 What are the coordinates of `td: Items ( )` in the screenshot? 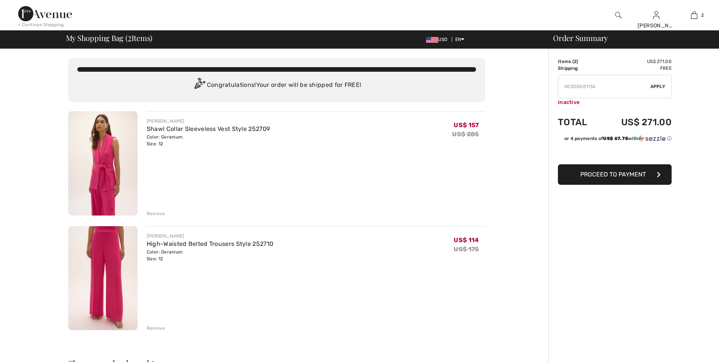 It's located at (579, 61).